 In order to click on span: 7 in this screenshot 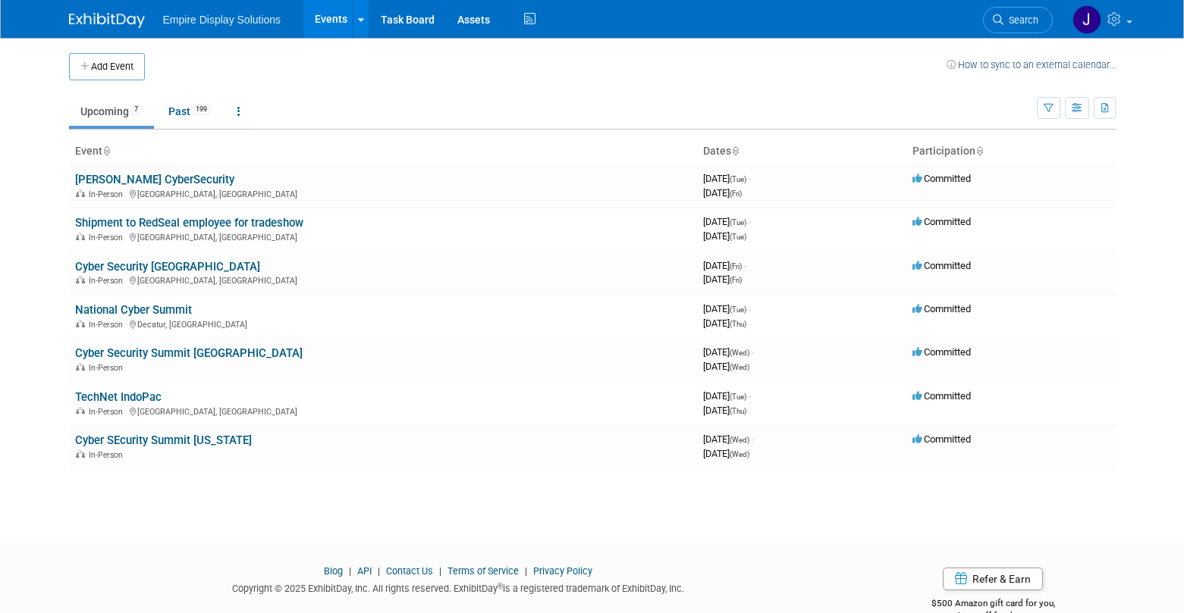, I will do `click(136, 109)`.